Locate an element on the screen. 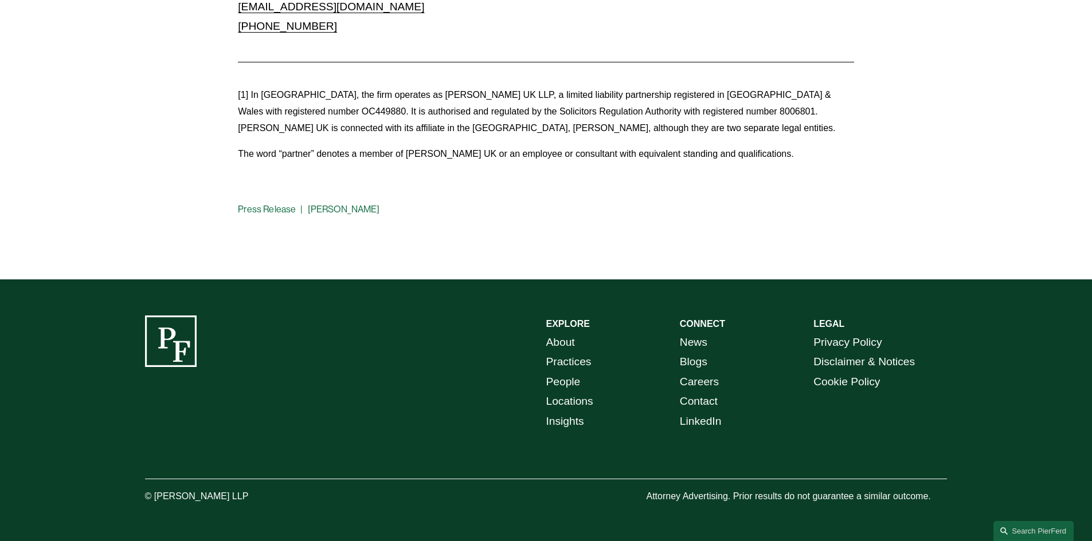  a: Blogs is located at coordinates (693, 362).